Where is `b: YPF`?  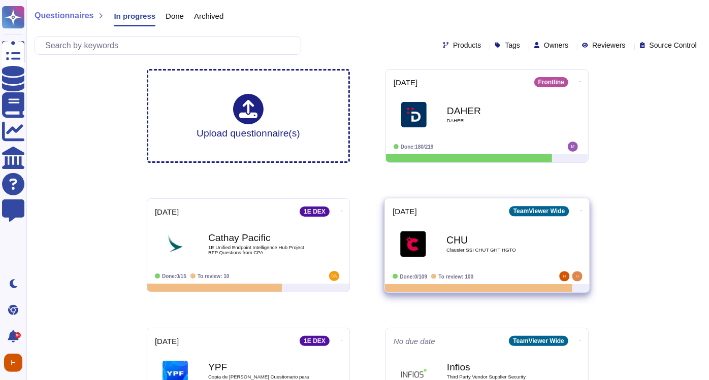 b: YPF is located at coordinates (259, 367).